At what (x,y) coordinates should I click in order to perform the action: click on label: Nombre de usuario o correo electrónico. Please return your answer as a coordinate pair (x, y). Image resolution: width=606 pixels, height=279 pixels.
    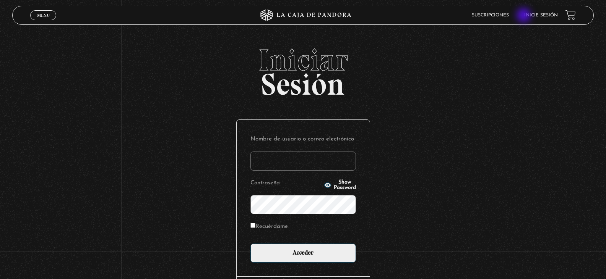
    Looking at the image, I should click on (303, 140).